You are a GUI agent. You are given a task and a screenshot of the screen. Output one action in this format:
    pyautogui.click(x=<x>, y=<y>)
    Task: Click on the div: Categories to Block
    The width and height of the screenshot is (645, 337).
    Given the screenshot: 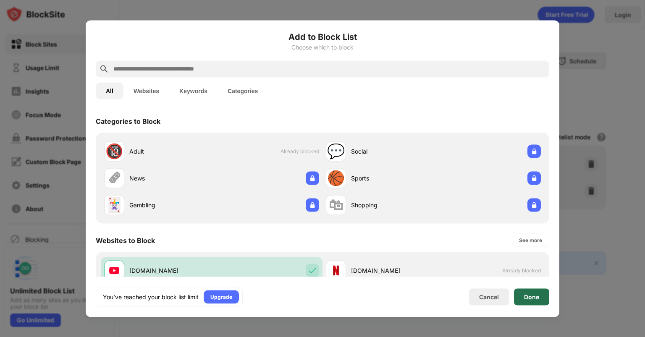 What is the action you would take?
    pyautogui.click(x=128, y=121)
    